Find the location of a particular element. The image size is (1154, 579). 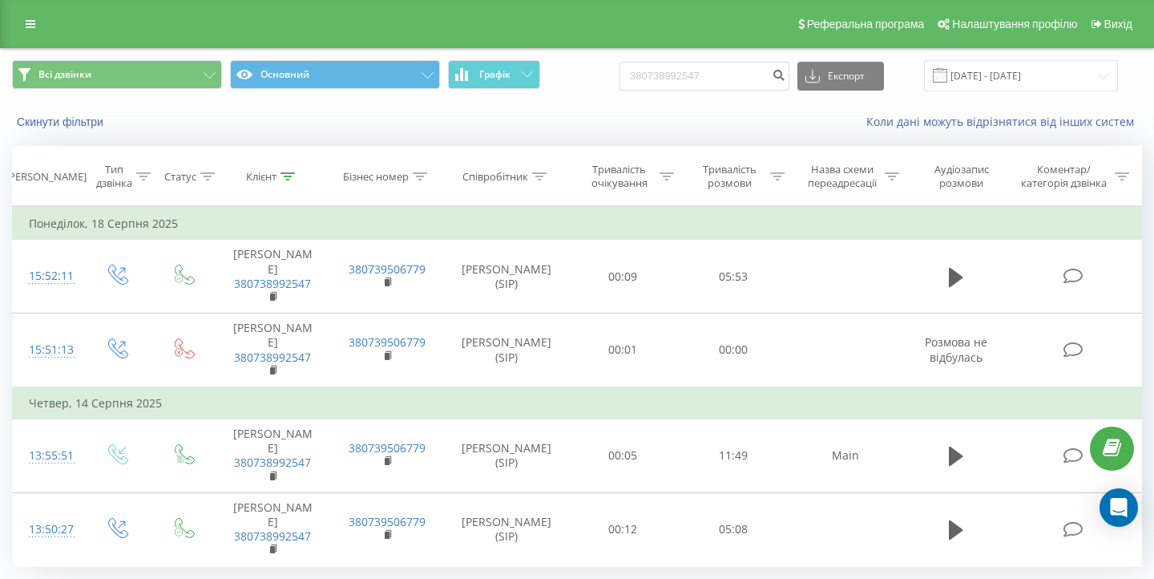

div: Статус is located at coordinates (180, 176).